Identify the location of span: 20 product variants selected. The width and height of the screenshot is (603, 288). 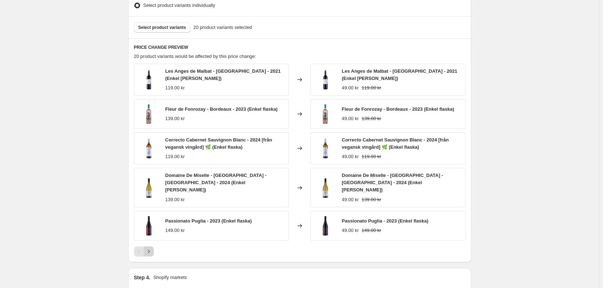
(223, 27).